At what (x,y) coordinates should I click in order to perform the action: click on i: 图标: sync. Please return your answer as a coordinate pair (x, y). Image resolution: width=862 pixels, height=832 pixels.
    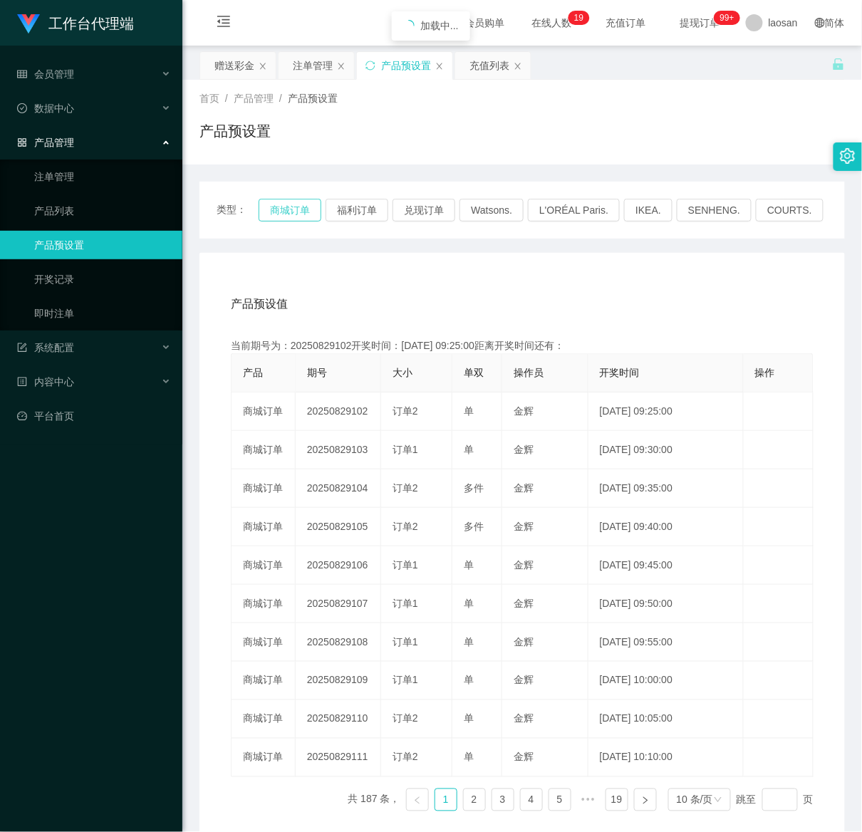
    Looking at the image, I should click on (370, 66).